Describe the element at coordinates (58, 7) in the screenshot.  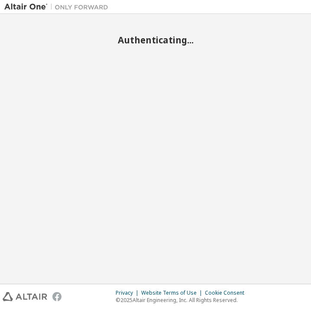
I see `img: Altair One` at that location.